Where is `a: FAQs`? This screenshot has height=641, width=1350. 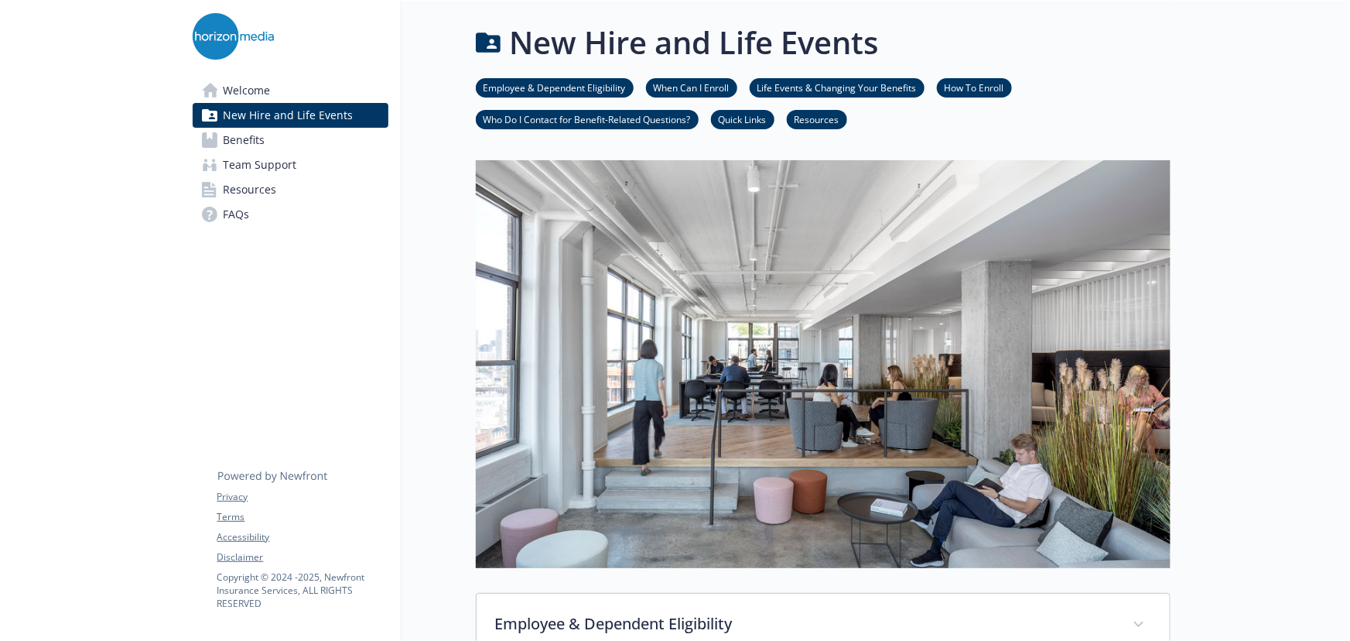
a: FAQs is located at coordinates (290, 214).